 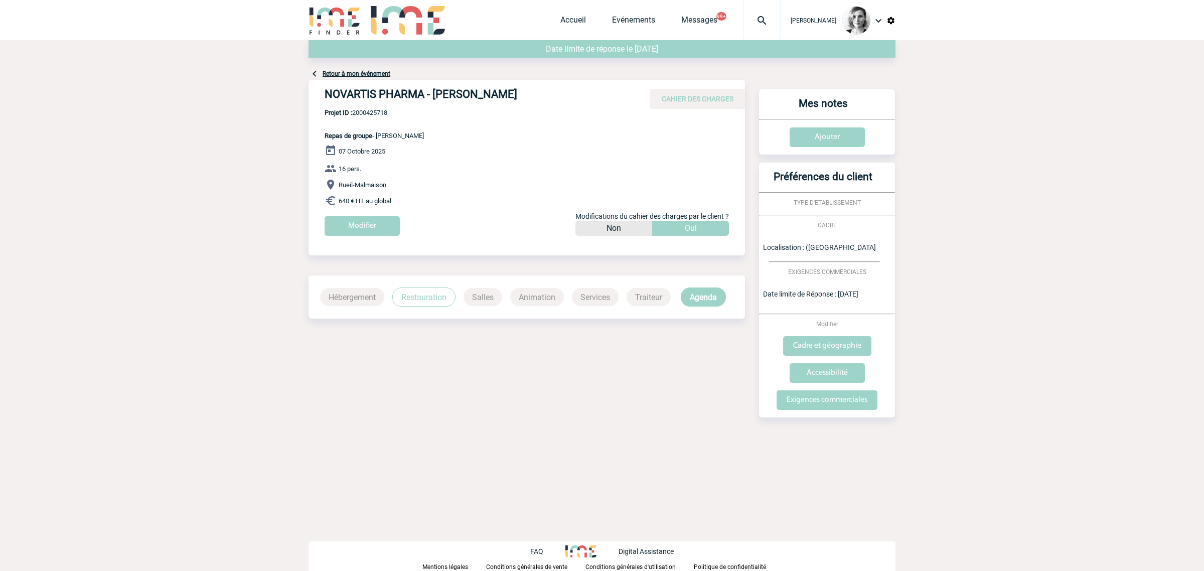 I want to click on input: Accessibilité, so click(x=827, y=373).